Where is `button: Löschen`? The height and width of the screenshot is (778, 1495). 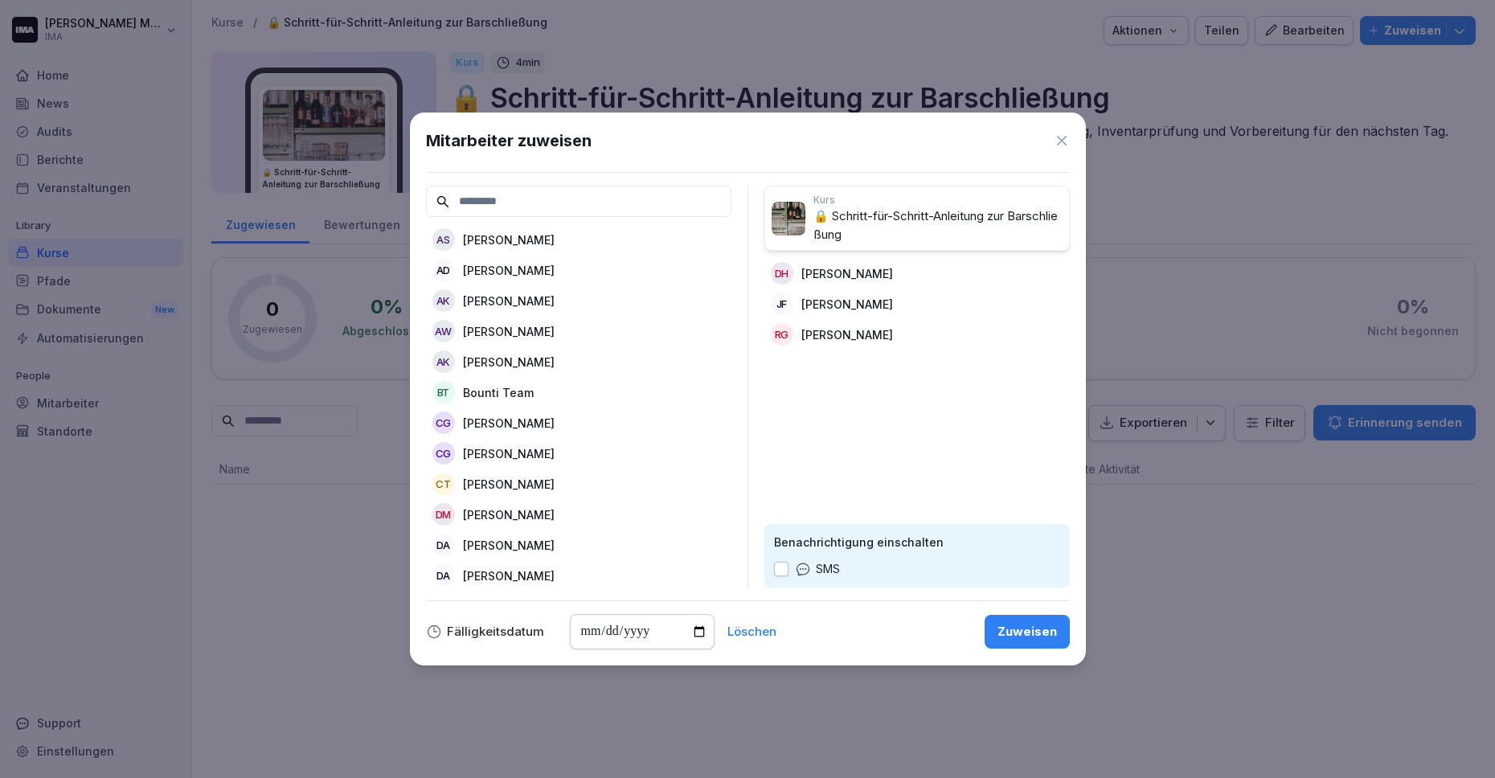
button: Löschen is located at coordinates (751, 632).